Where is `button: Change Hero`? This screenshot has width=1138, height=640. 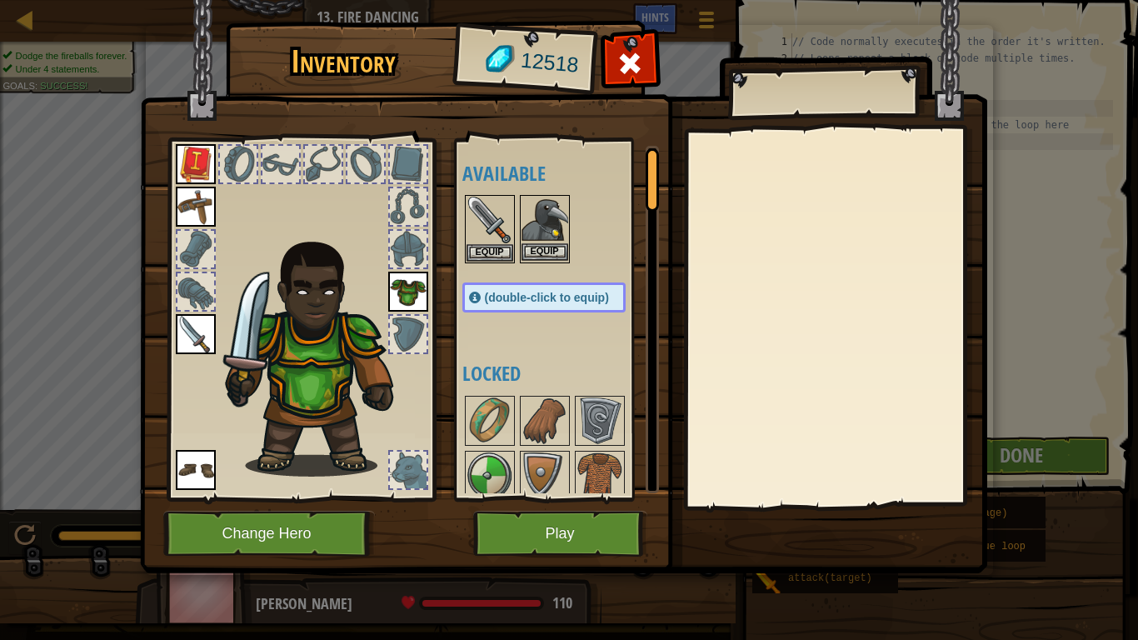
button: Change Hero is located at coordinates (269, 533).